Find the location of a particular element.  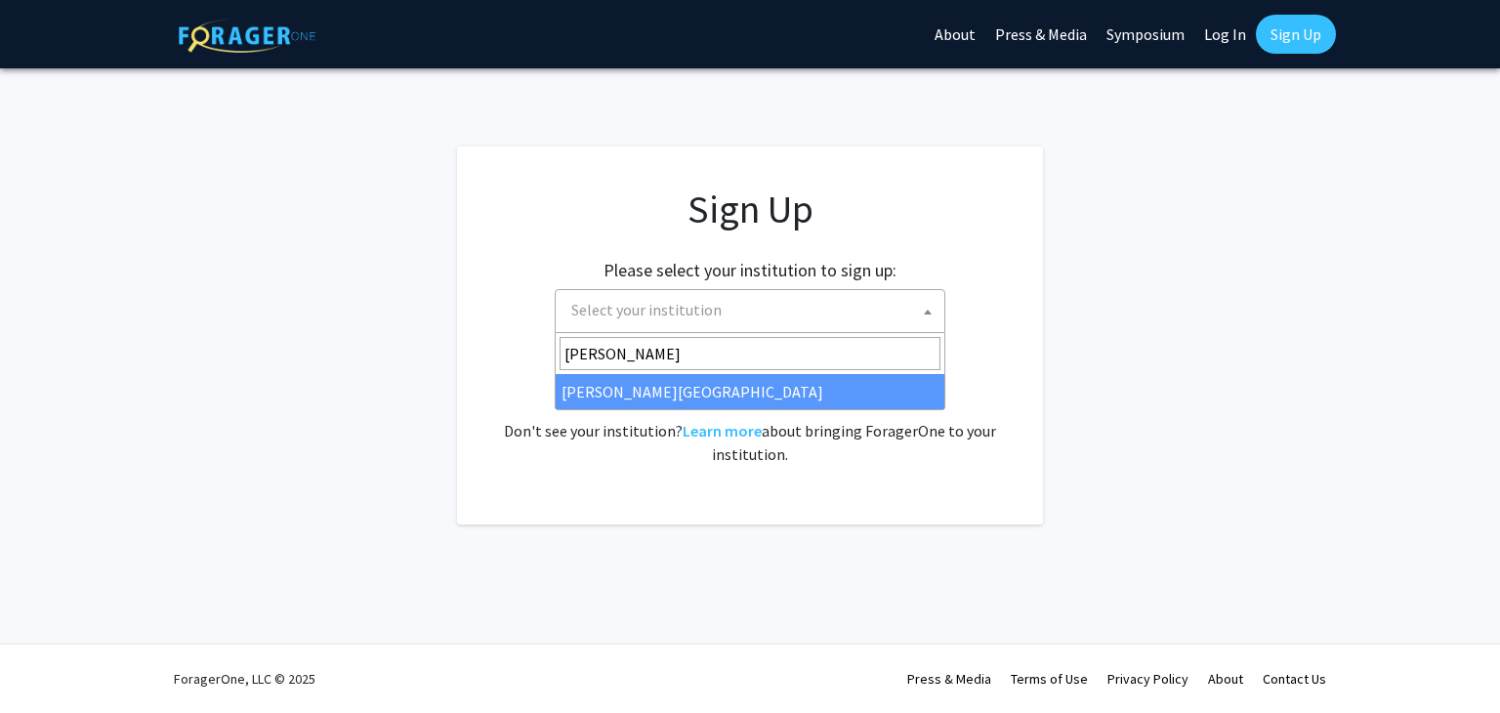

a: Learn more about bringing ForagerOne to your institution is located at coordinates (722, 431).